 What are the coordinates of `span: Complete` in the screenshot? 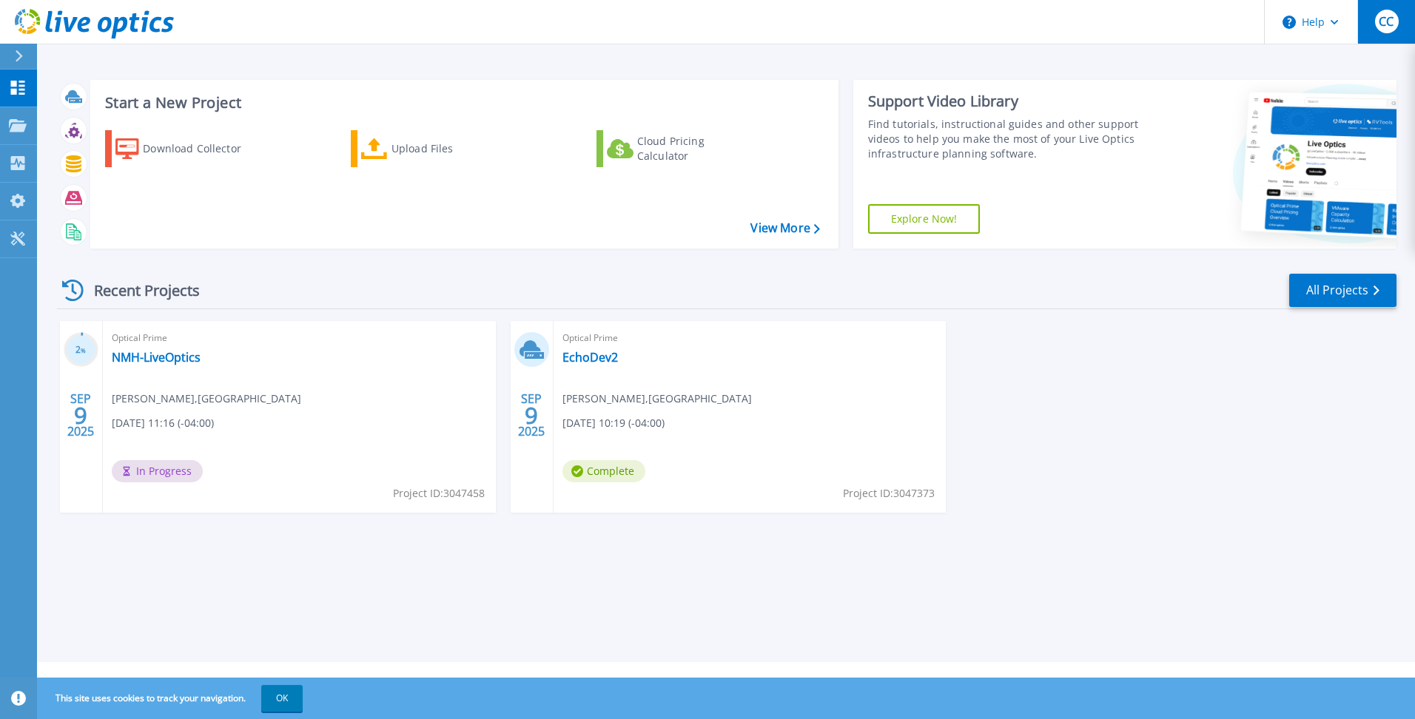 It's located at (604, 471).